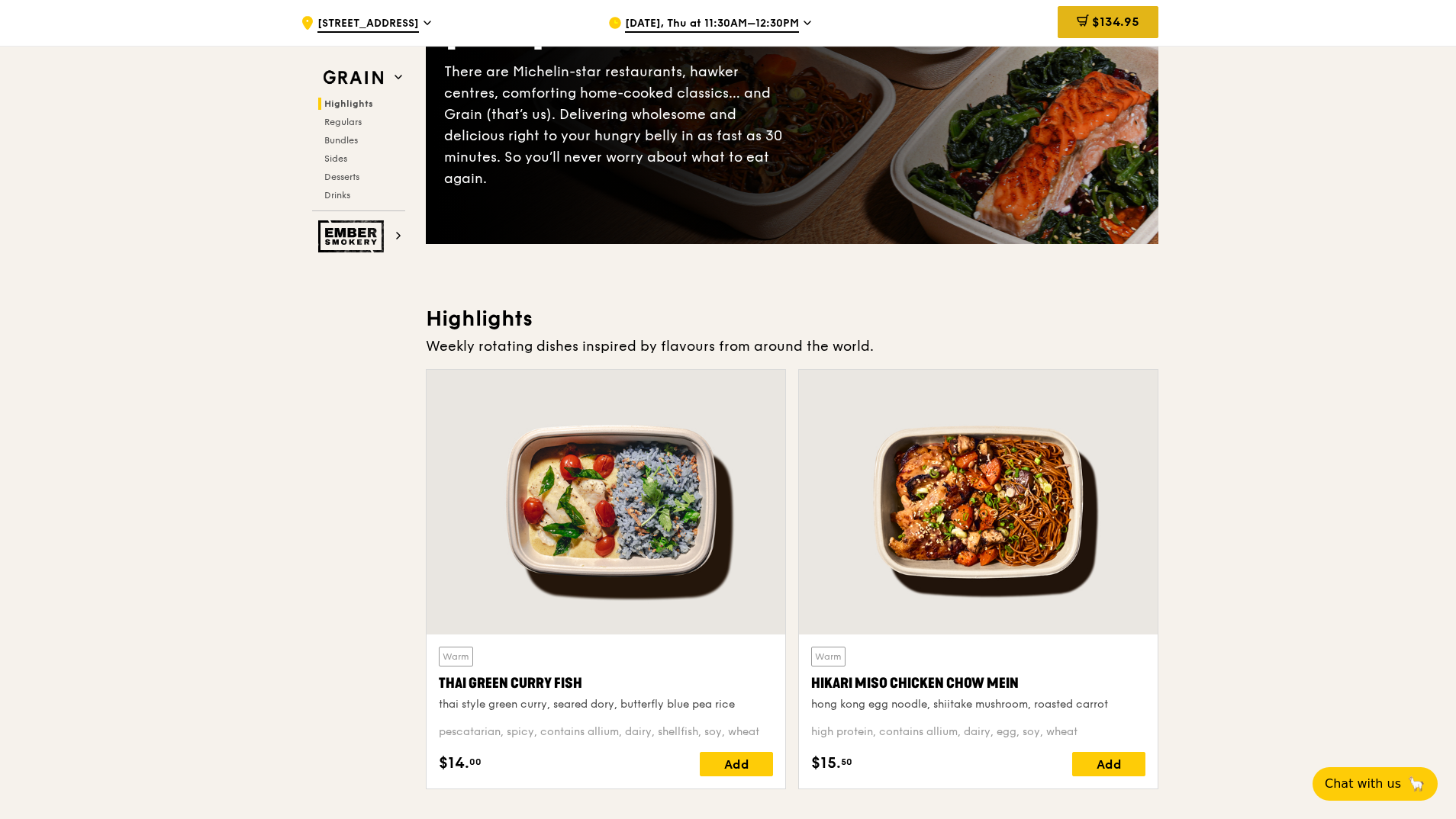 Image resolution: width=1456 pixels, height=819 pixels. What do you see at coordinates (354, 237) in the screenshot?
I see `img: Ember Smokery web logo` at bounding box center [354, 237].